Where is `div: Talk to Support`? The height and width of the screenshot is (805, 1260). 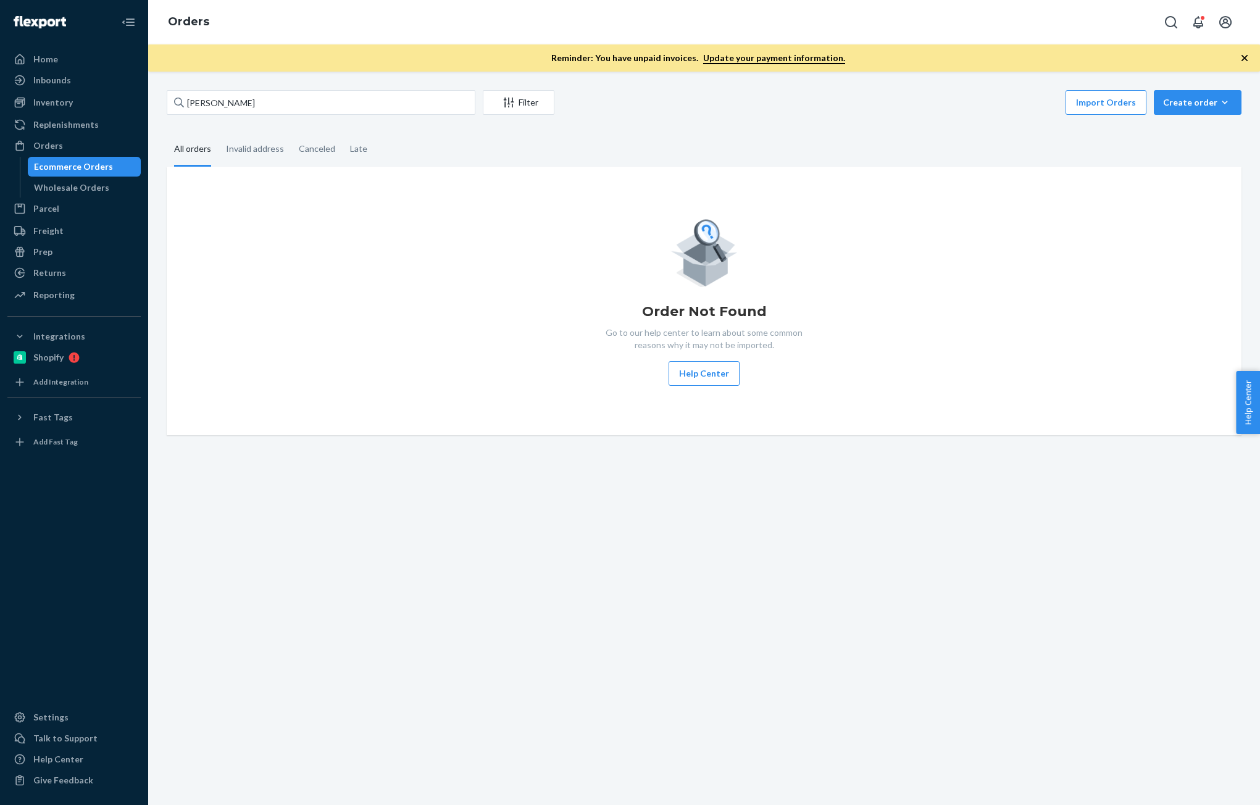 div: Talk to Support is located at coordinates (65, 739).